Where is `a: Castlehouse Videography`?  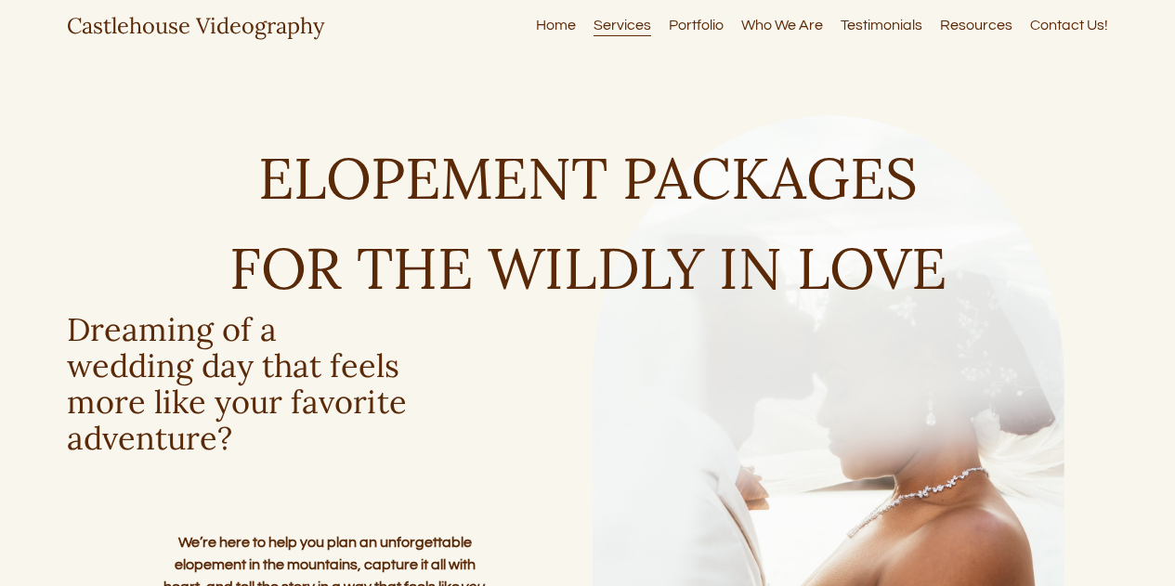 a: Castlehouse Videography is located at coordinates (195, 25).